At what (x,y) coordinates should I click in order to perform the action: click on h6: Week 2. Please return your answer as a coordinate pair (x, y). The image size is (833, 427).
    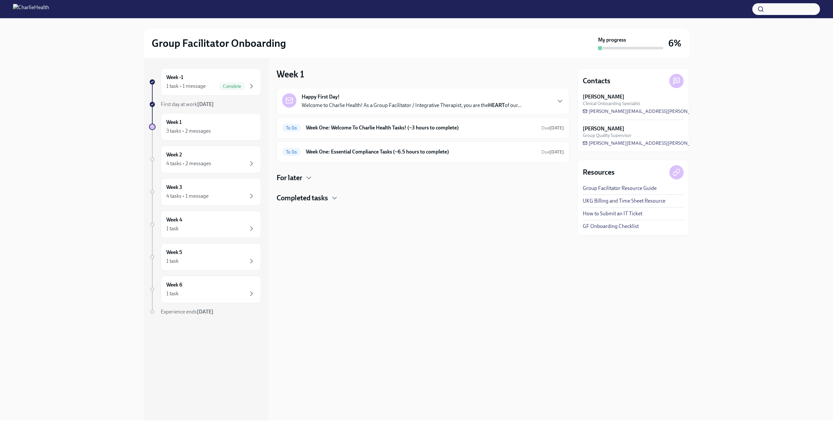
    Looking at the image, I should click on (174, 155).